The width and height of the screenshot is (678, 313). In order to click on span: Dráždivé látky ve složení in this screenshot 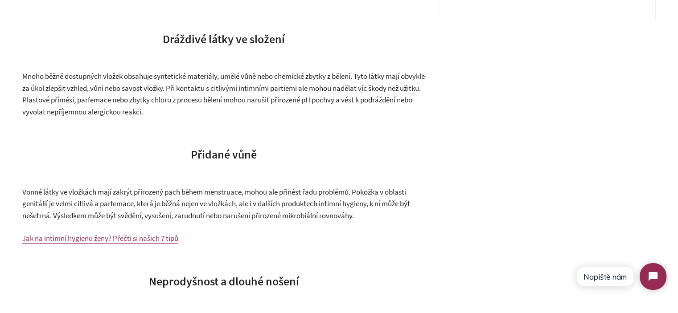, I will do `click(224, 39)`.